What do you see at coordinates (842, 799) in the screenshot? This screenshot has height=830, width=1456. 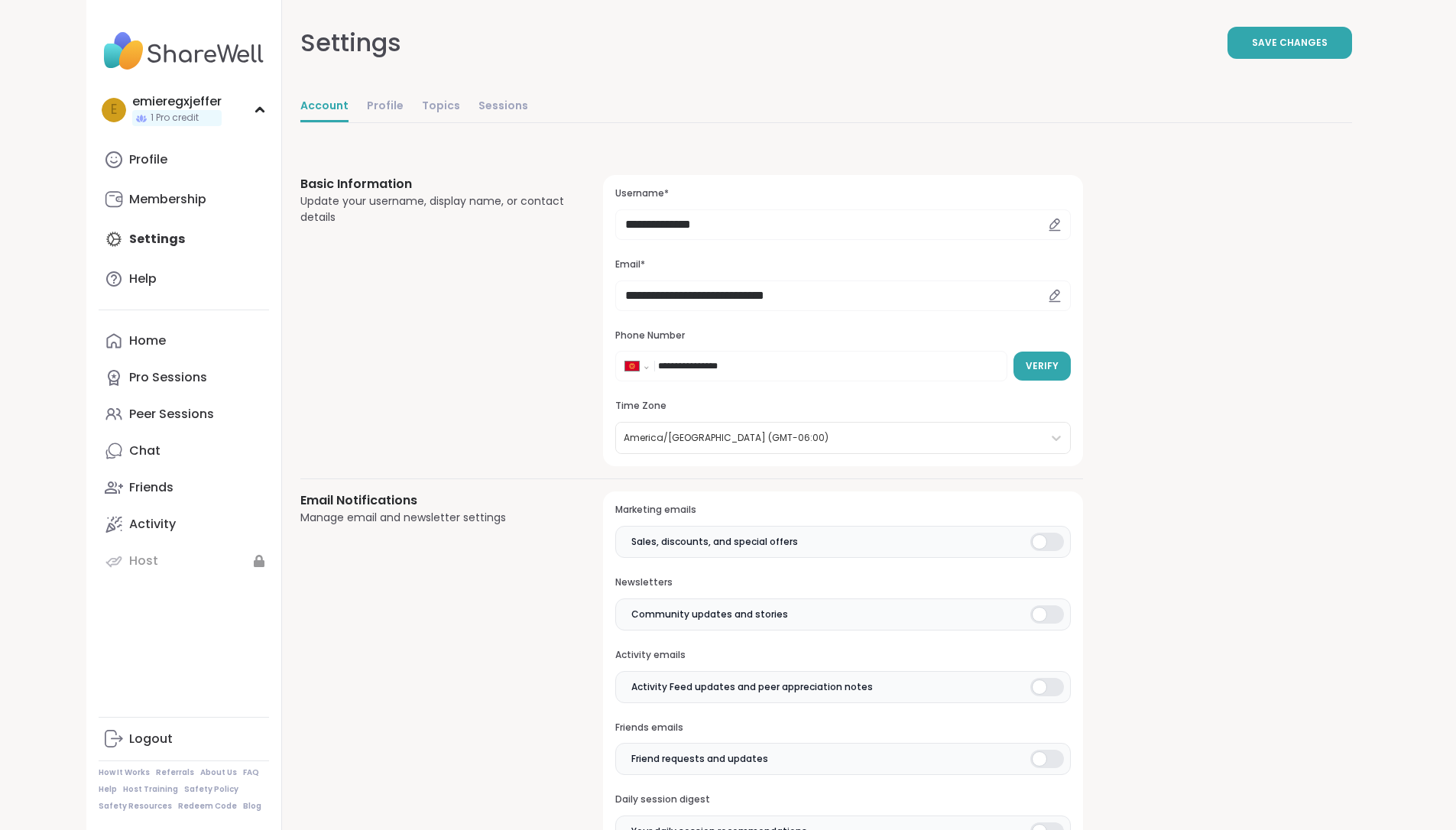 I see `h3: Daily session digest` at bounding box center [842, 799].